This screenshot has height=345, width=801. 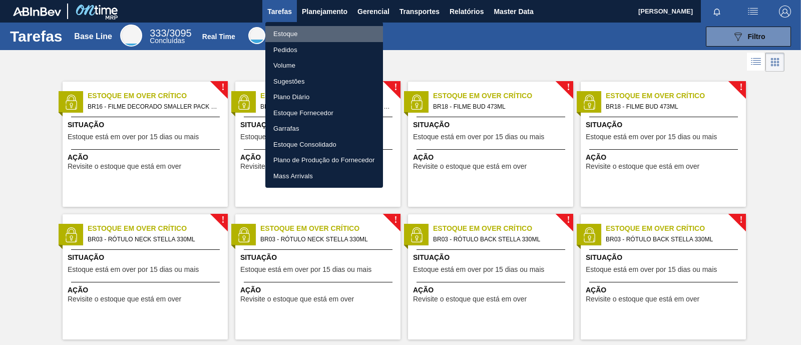 What do you see at coordinates (324, 129) in the screenshot?
I see `li: Garrafas` at bounding box center [324, 129].